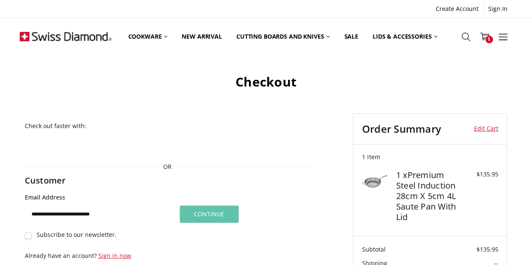  Describe the element at coordinates (150, 256) in the screenshot. I see `p: Already have an account?` at that location.